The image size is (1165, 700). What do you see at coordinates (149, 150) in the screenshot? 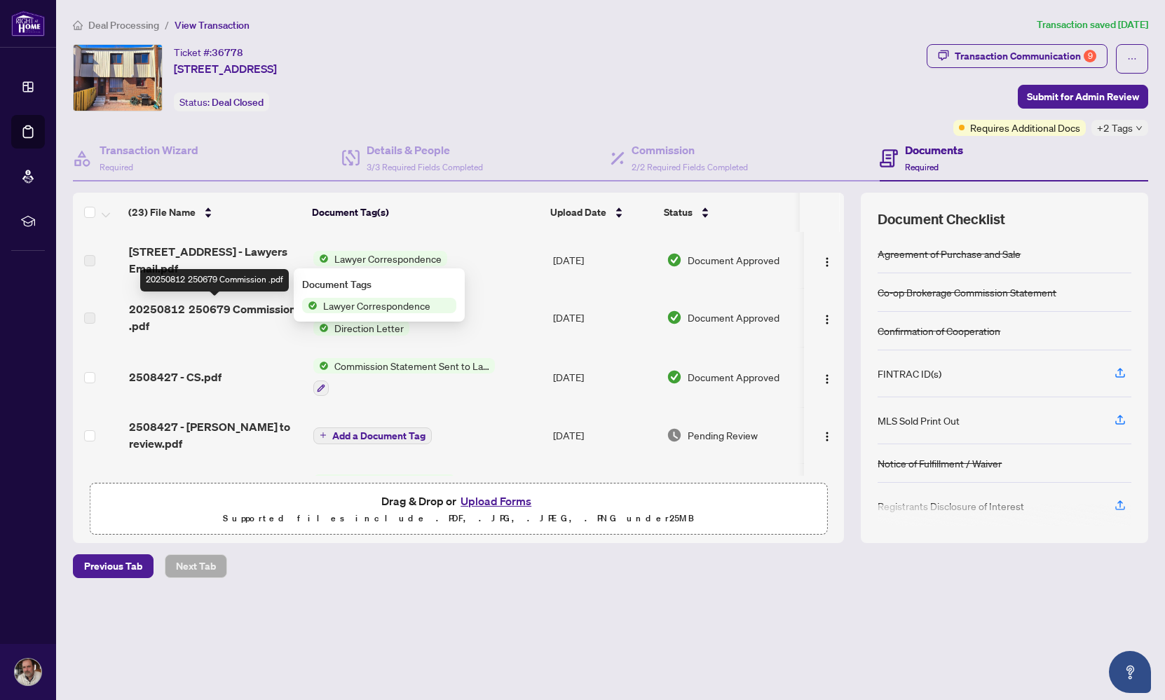
I see `h4: Transaction Wizard` at bounding box center [149, 150].